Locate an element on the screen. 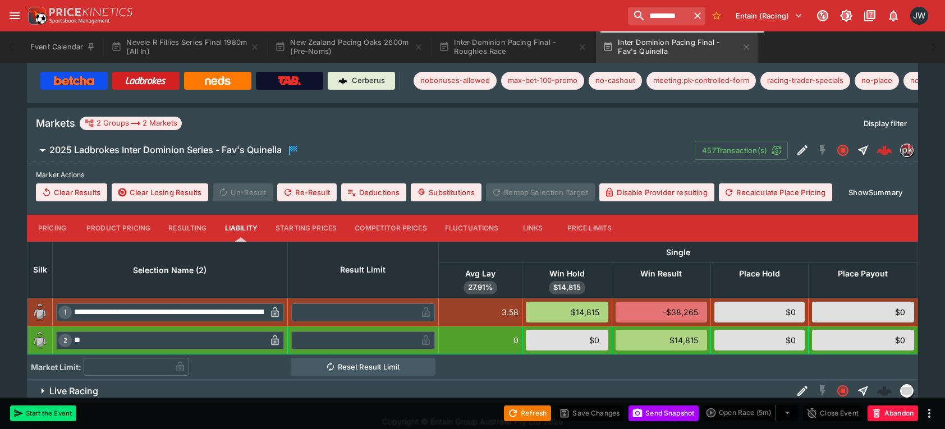  span: no-place is located at coordinates (876, 81).